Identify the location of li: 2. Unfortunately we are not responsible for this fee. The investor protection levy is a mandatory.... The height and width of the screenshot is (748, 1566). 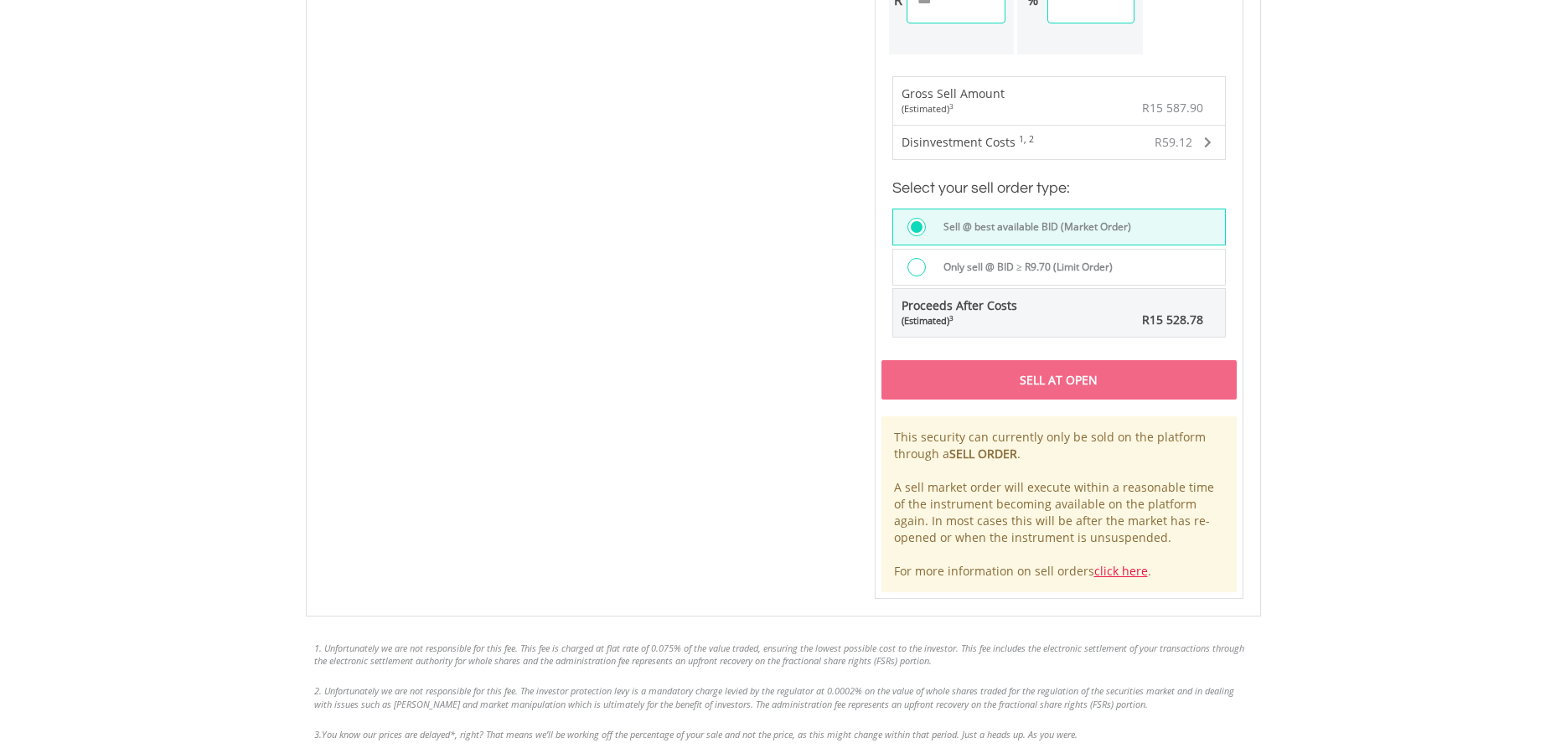
(784, 697).